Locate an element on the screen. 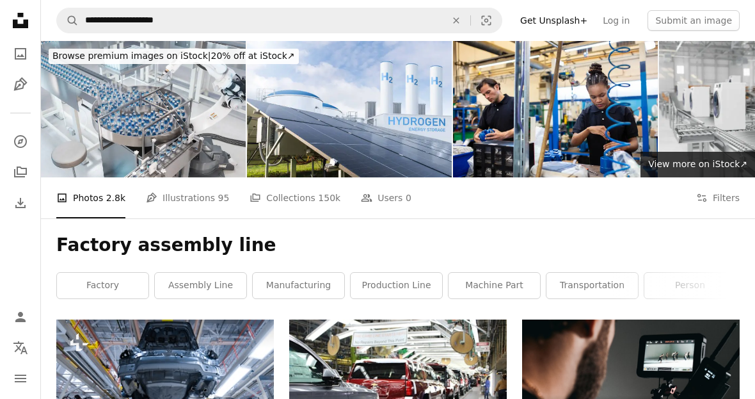 This screenshot has height=399, width=755. span: 20% off at iStock ↗ is located at coordinates (173, 56).